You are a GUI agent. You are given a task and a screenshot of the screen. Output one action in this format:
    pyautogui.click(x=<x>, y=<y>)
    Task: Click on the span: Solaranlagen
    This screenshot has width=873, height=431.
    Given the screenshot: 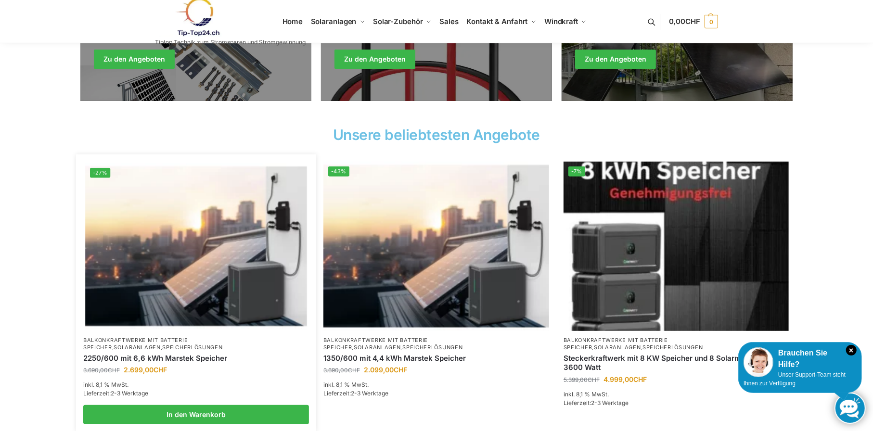 What is the action you would take?
    pyautogui.click(x=333, y=21)
    